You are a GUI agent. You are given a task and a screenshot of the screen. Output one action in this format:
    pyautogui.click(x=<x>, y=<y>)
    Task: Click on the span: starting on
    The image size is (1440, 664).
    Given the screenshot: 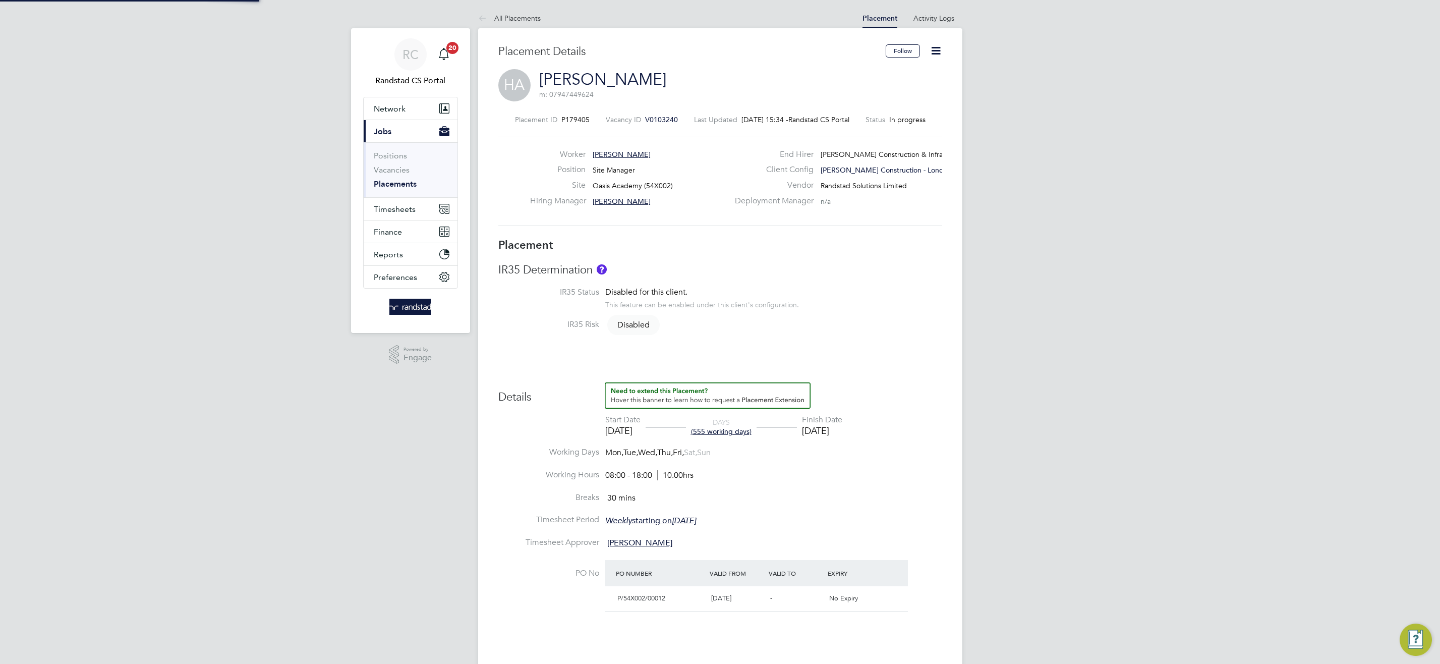 What is the action you would take?
    pyautogui.click(x=651, y=520)
    